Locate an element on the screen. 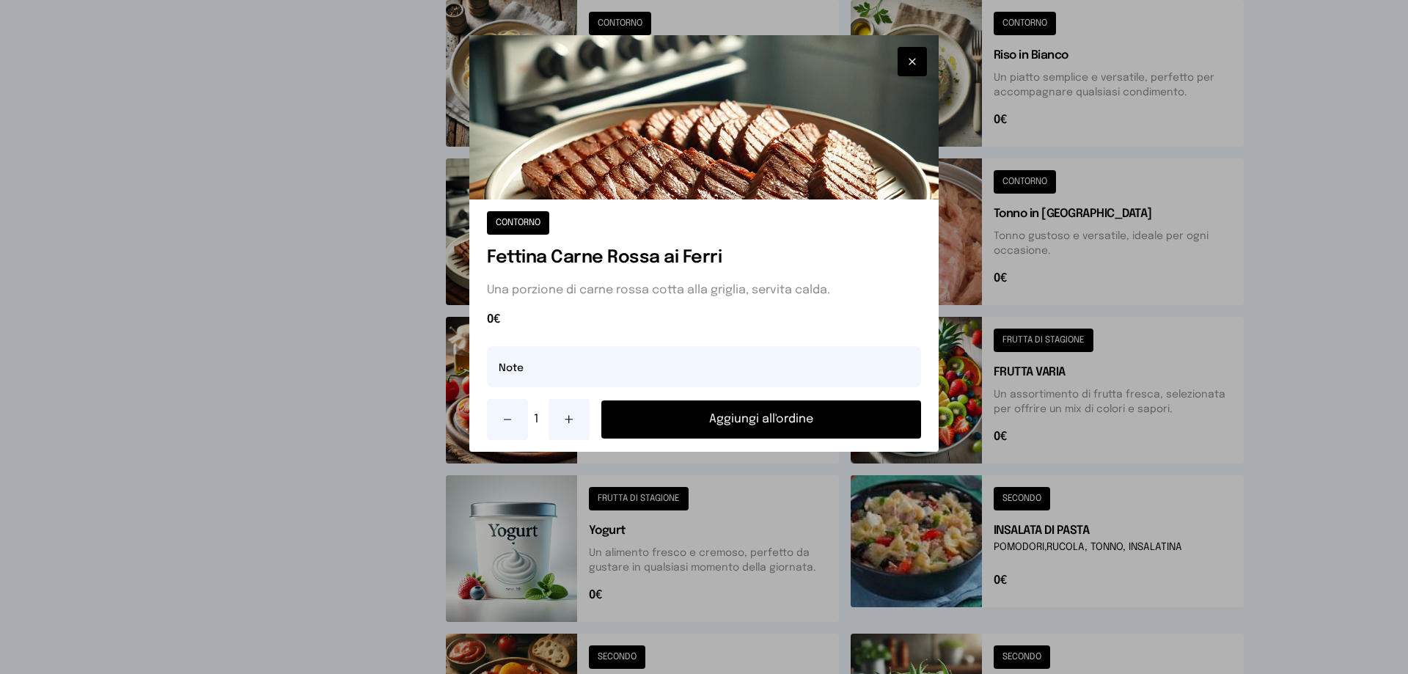 This screenshot has width=1408, height=674. span: 0€ is located at coordinates (704, 320).